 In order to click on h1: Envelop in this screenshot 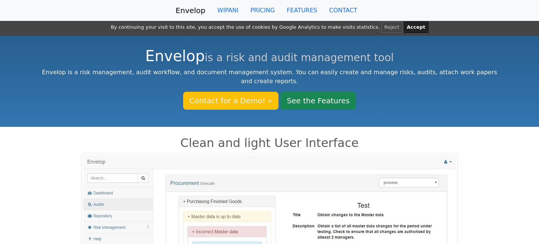, I will do `click(270, 56)`.